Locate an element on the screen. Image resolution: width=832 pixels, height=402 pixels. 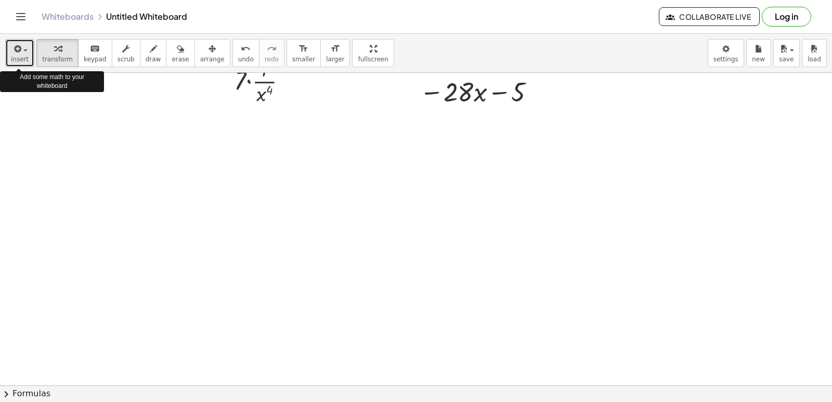
span: erase is located at coordinates (180, 59).